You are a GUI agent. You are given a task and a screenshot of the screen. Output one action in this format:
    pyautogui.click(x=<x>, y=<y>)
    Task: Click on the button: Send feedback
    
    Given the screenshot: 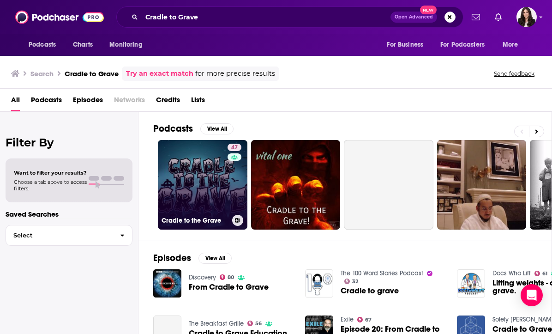 What is the action you would take?
    pyautogui.click(x=515, y=73)
    